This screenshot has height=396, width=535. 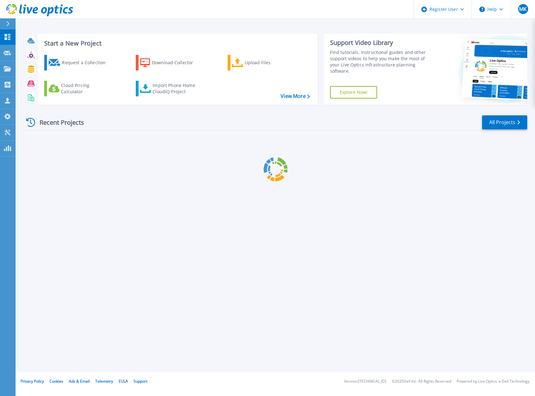 What do you see at coordinates (422, 381) in the screenshot?
I see `li: © 2025 Dell Inc. All Rights Reserved` at bounding box center [422, 381].